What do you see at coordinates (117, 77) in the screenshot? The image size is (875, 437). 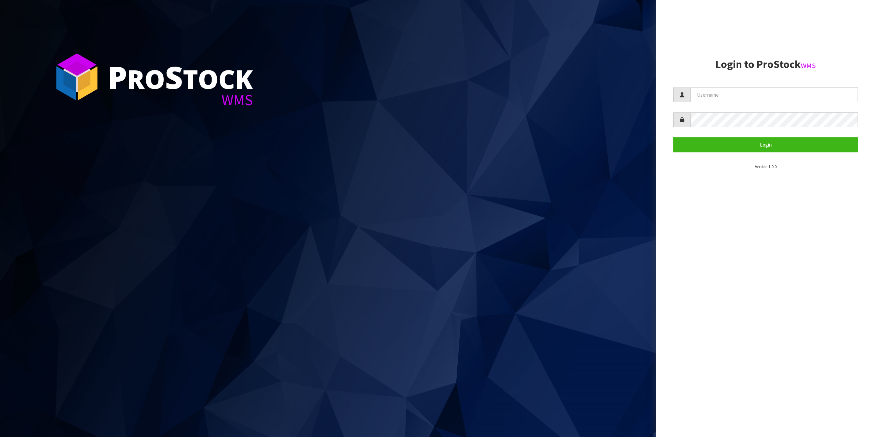 I see `span: P` at bounding box center [117, 77].